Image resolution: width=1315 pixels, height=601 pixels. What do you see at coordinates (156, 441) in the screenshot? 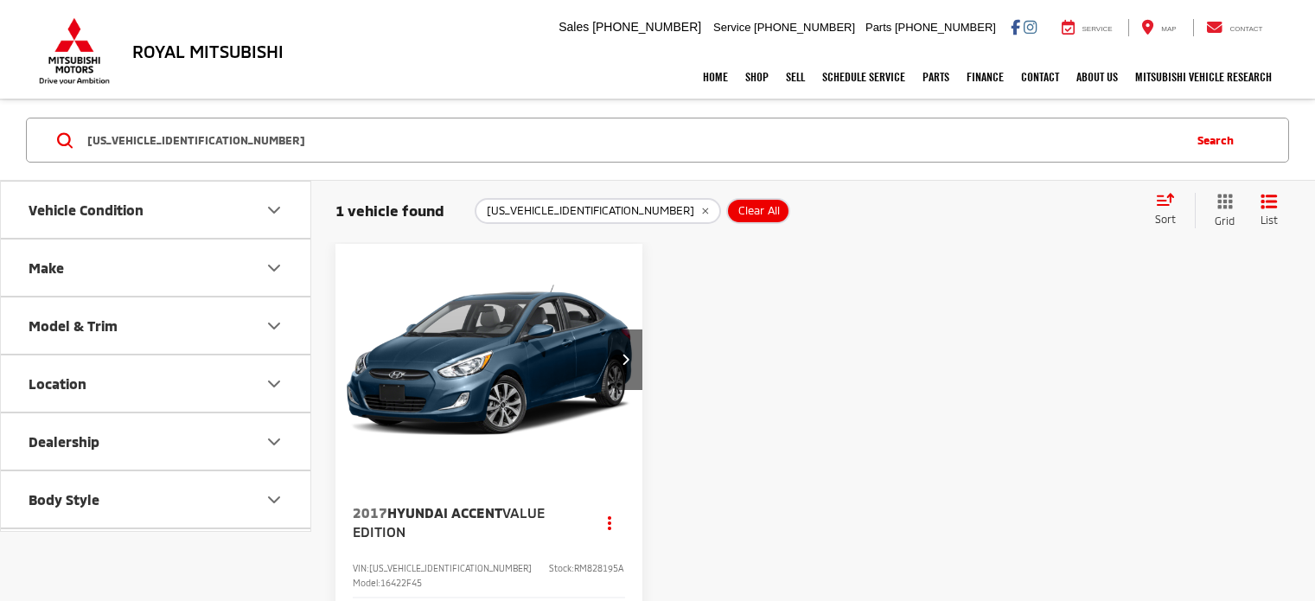
I see `button: DealershipDealership` at bounding box center [156, 441].